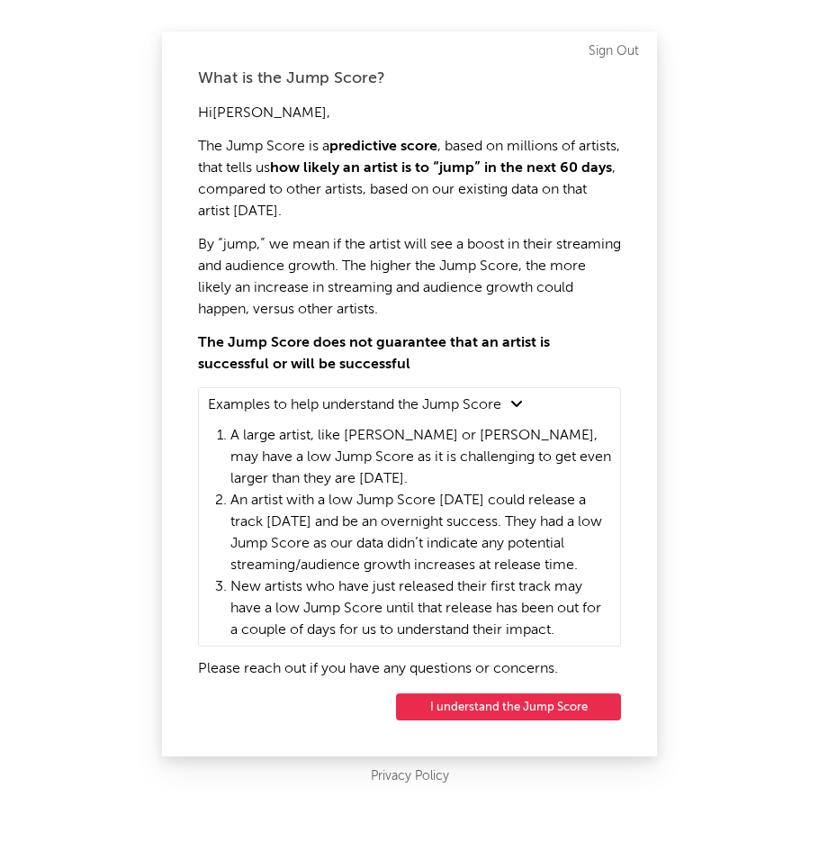 Image resolution: width=819 pixels, height=851 pixels. I want to click on a: Privacy Policy, so click(410, 776).